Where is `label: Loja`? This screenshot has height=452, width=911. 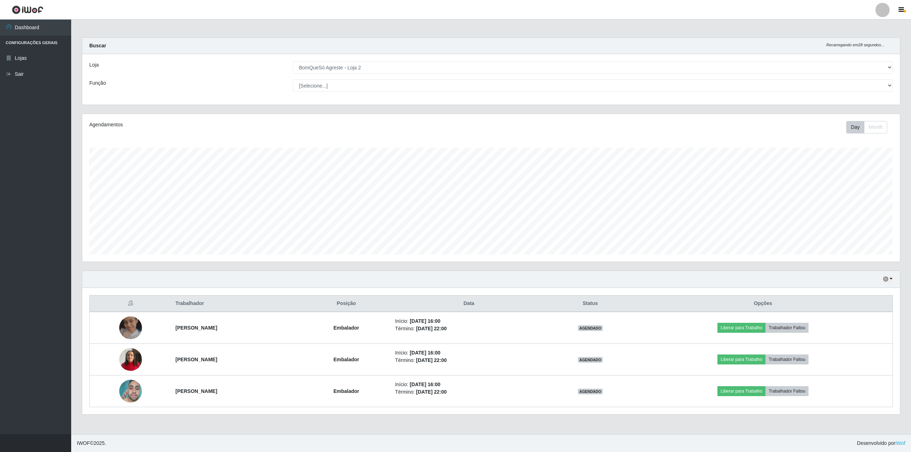 label: Loja is located at coordinates (94, 65).